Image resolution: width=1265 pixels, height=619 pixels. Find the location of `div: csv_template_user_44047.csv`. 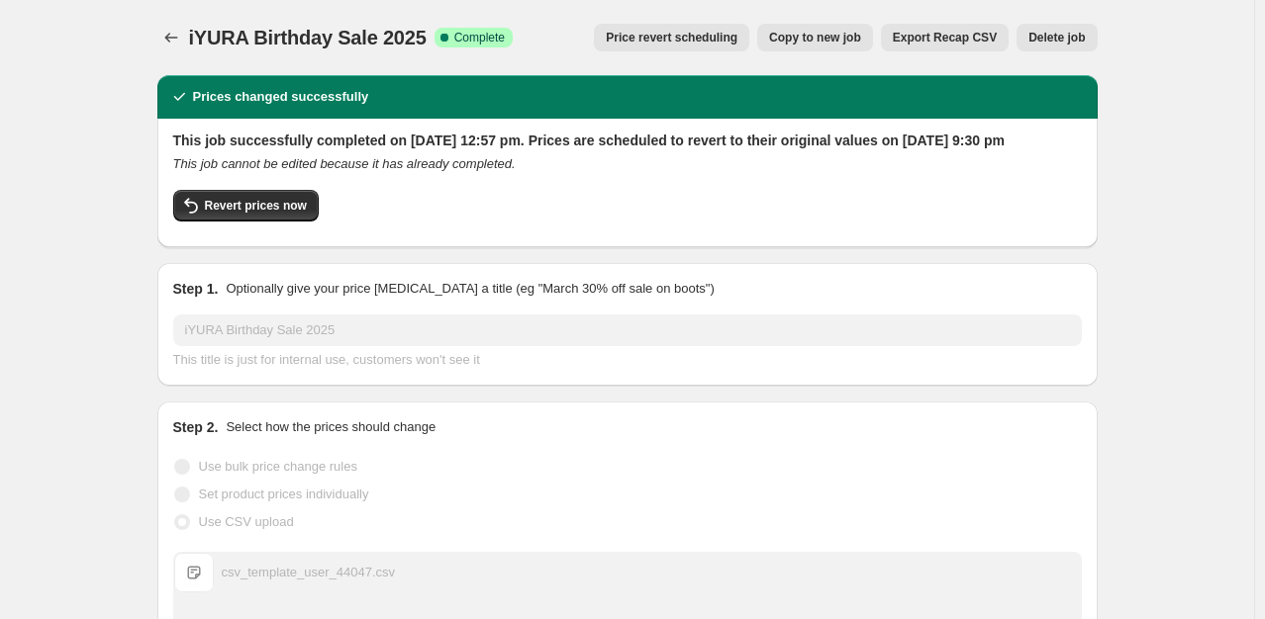

div: csv_template_user_44047.csv is located at coordinates (309, 573).